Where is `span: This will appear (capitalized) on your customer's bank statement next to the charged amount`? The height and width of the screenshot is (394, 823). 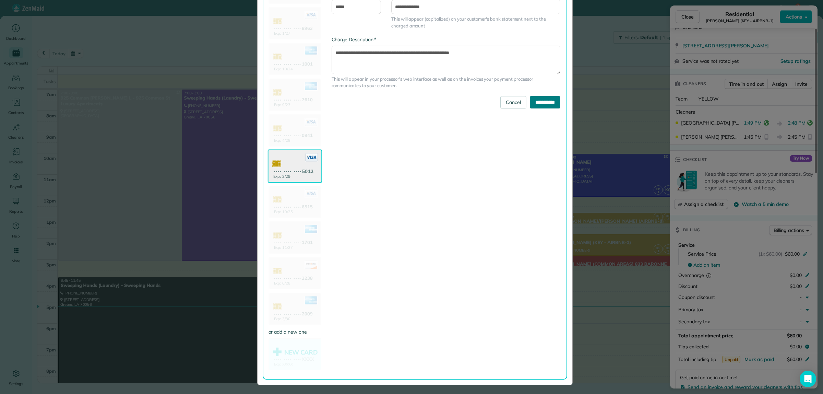
span: This will appear (capitalized) on your customer's bank statement next to the charged amount is located at coordinates (476, 22).